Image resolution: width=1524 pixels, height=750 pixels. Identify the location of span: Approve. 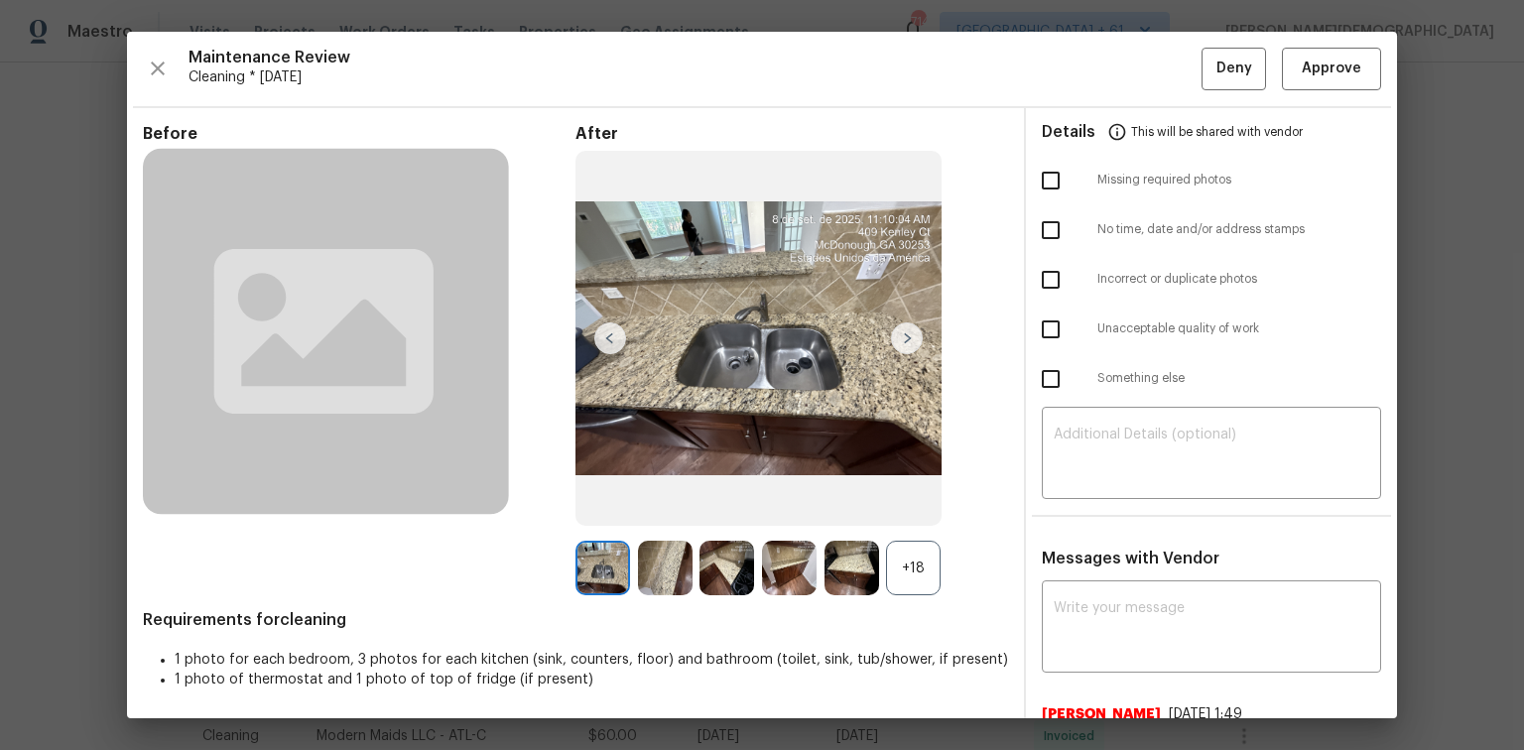
(1332, 68).